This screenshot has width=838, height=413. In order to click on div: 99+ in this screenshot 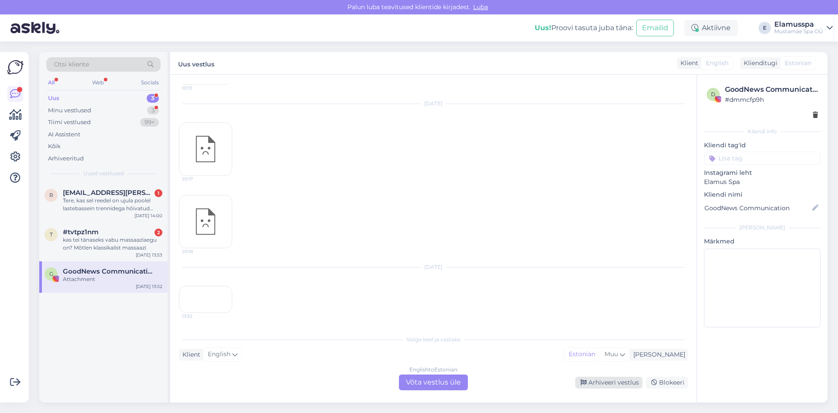, I will do `click(149, 122)`.